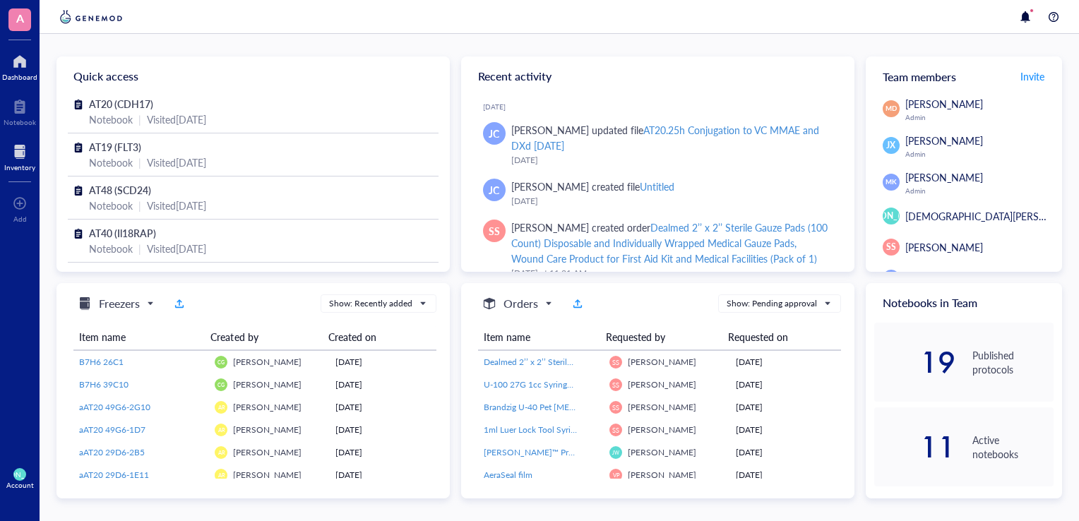  Describe the element at coordinates (20, 66) in the screenshot. I see `a: Dashboard` at that location.